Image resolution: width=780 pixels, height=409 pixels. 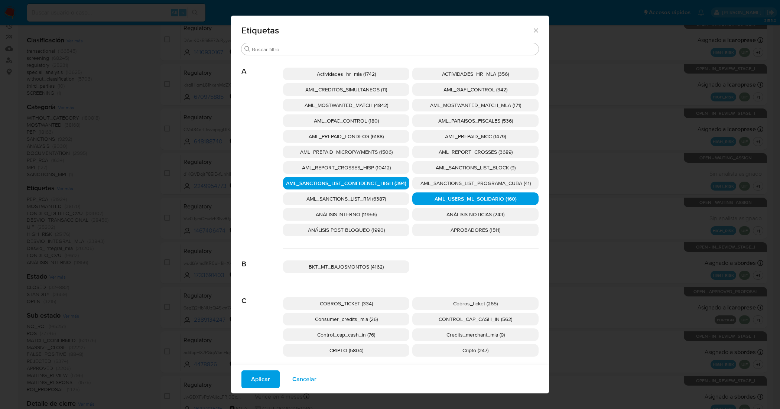 I want to click on span: APROBADORES (1511), so click(x=476, y=230).